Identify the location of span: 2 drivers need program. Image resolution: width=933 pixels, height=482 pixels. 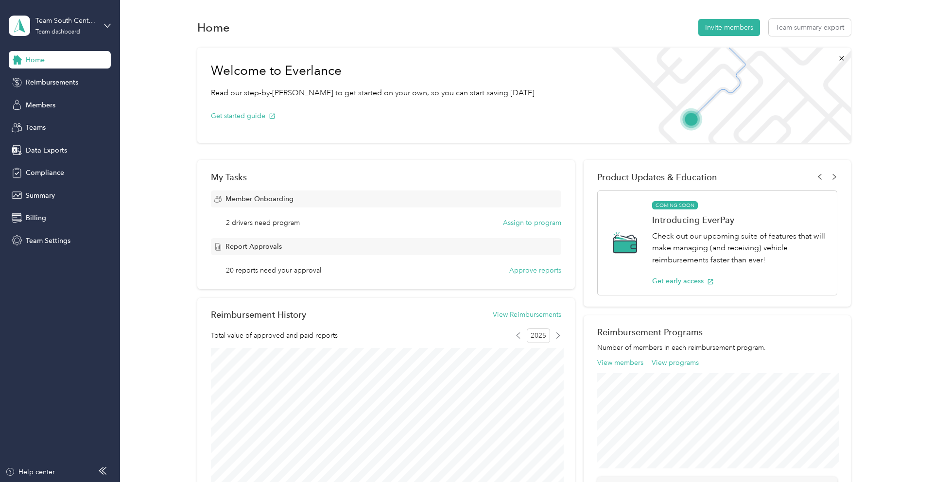
(263, 222).